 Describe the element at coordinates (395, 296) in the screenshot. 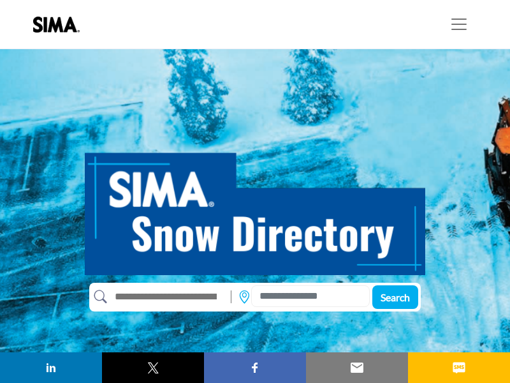

I see `span: Search` at that location.